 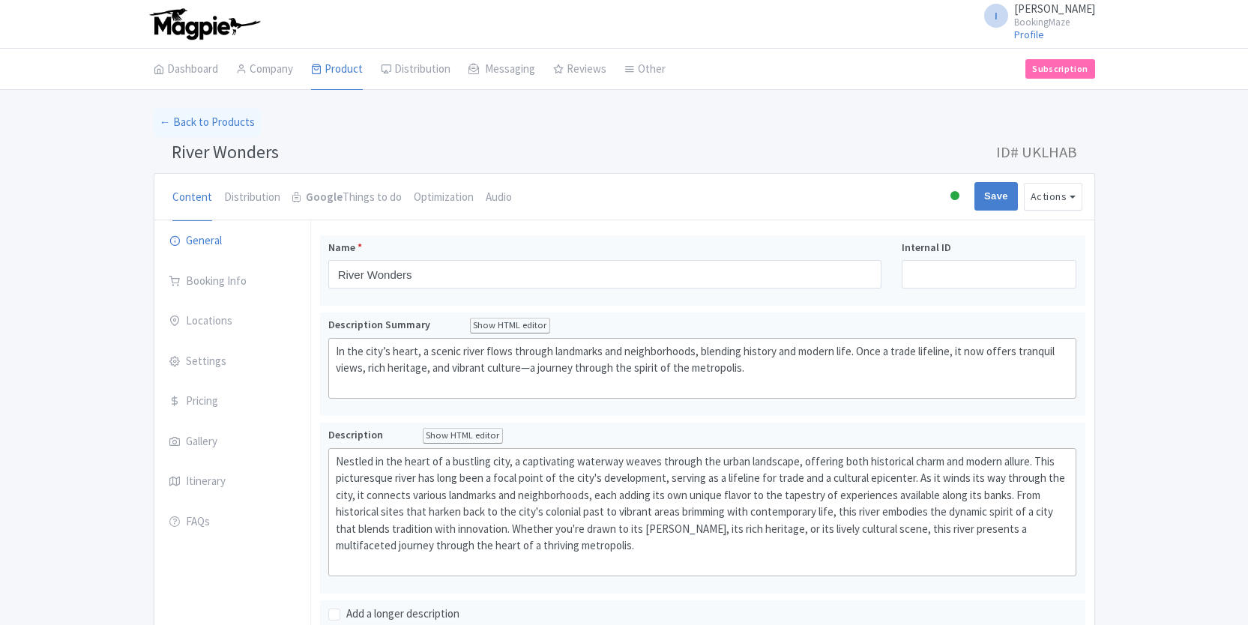 What do you see at coordinates (342, 247) in the screenshot?
I see `span: Name` at bounding box center [342, 247].